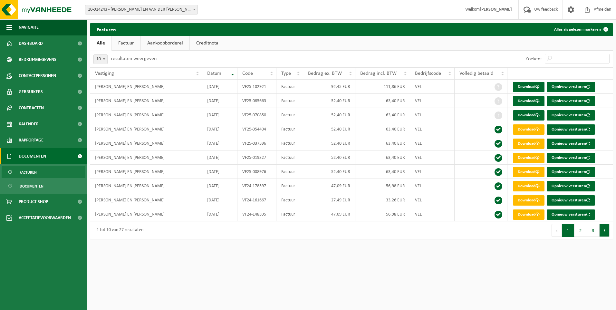 Image resolution: width=616 pixels, height=310 pixels. What do you see at coordinates (31, 140) in the screenshot?
I see `span: Rapportage` at bounding box center [31, 140].